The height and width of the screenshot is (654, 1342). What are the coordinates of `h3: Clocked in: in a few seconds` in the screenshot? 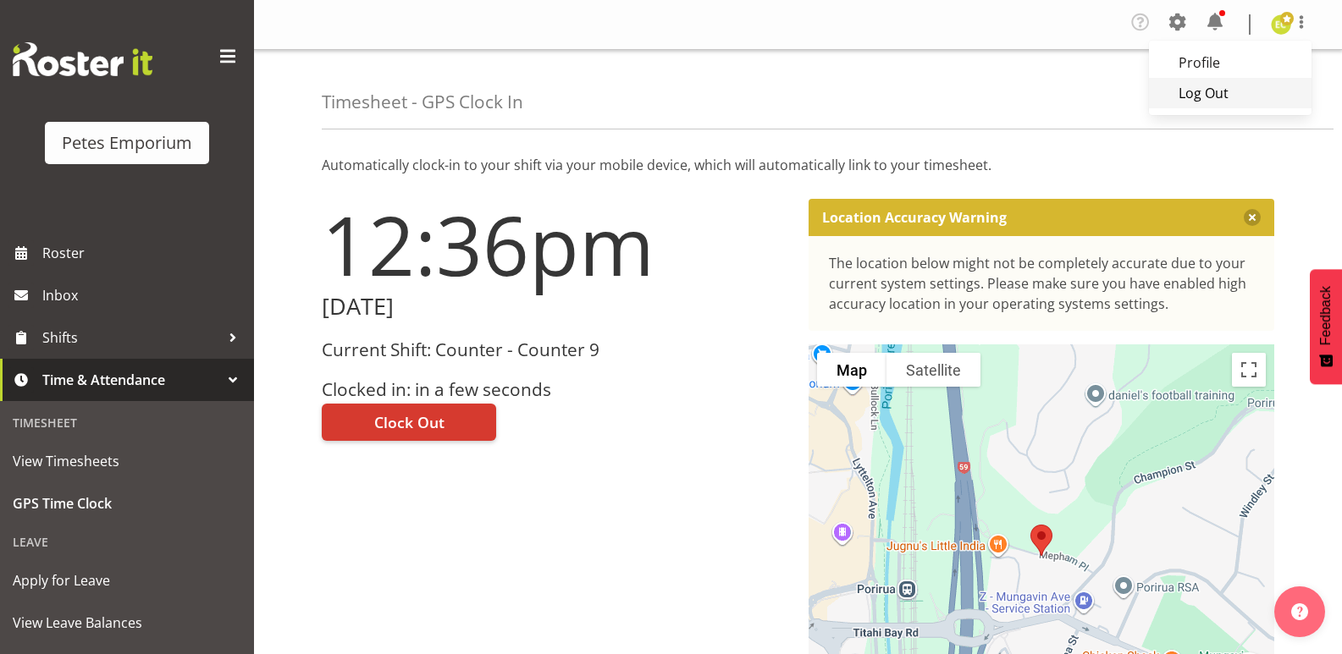 It's located at (554, 389).